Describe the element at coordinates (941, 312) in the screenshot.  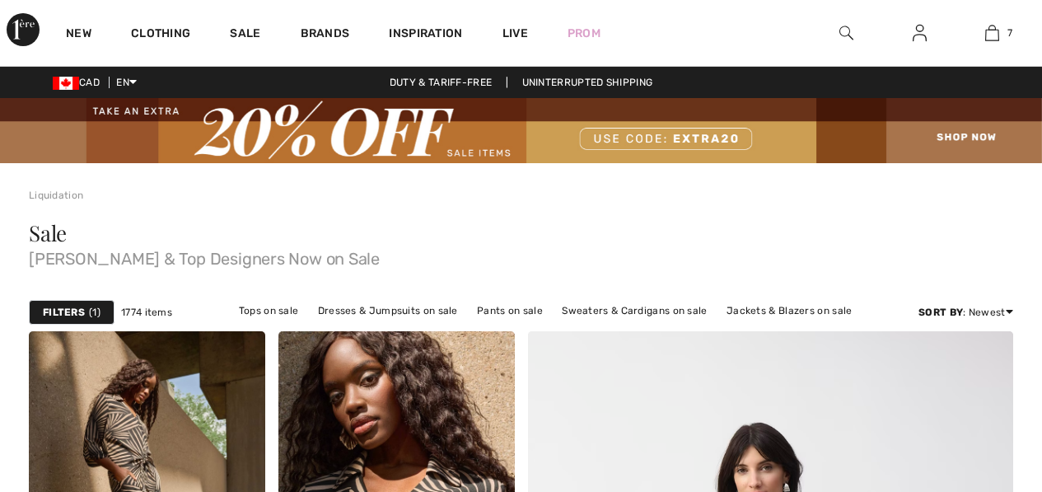
I see `strong: Sort By` at that location.